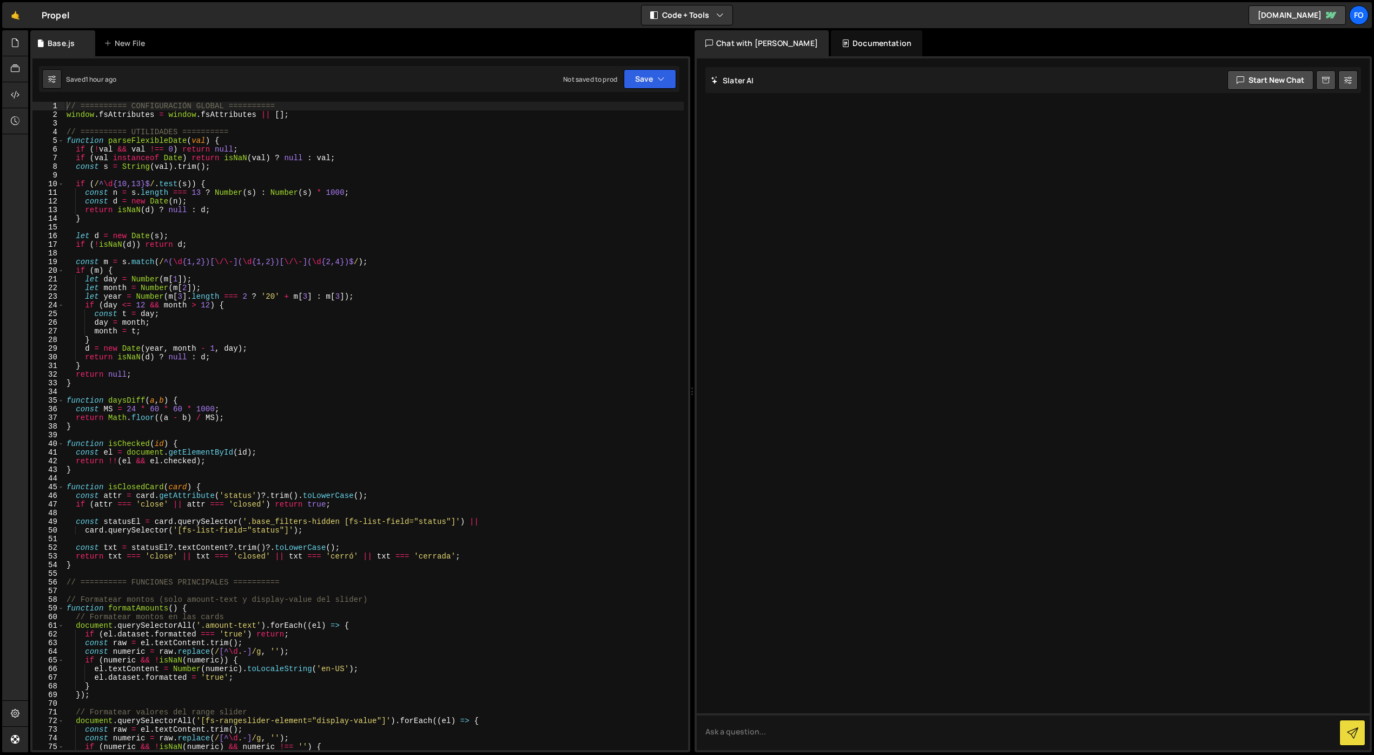  Describe the element at coordinates (55, 15) in the screenshot. I see `div: Propel` at that location.